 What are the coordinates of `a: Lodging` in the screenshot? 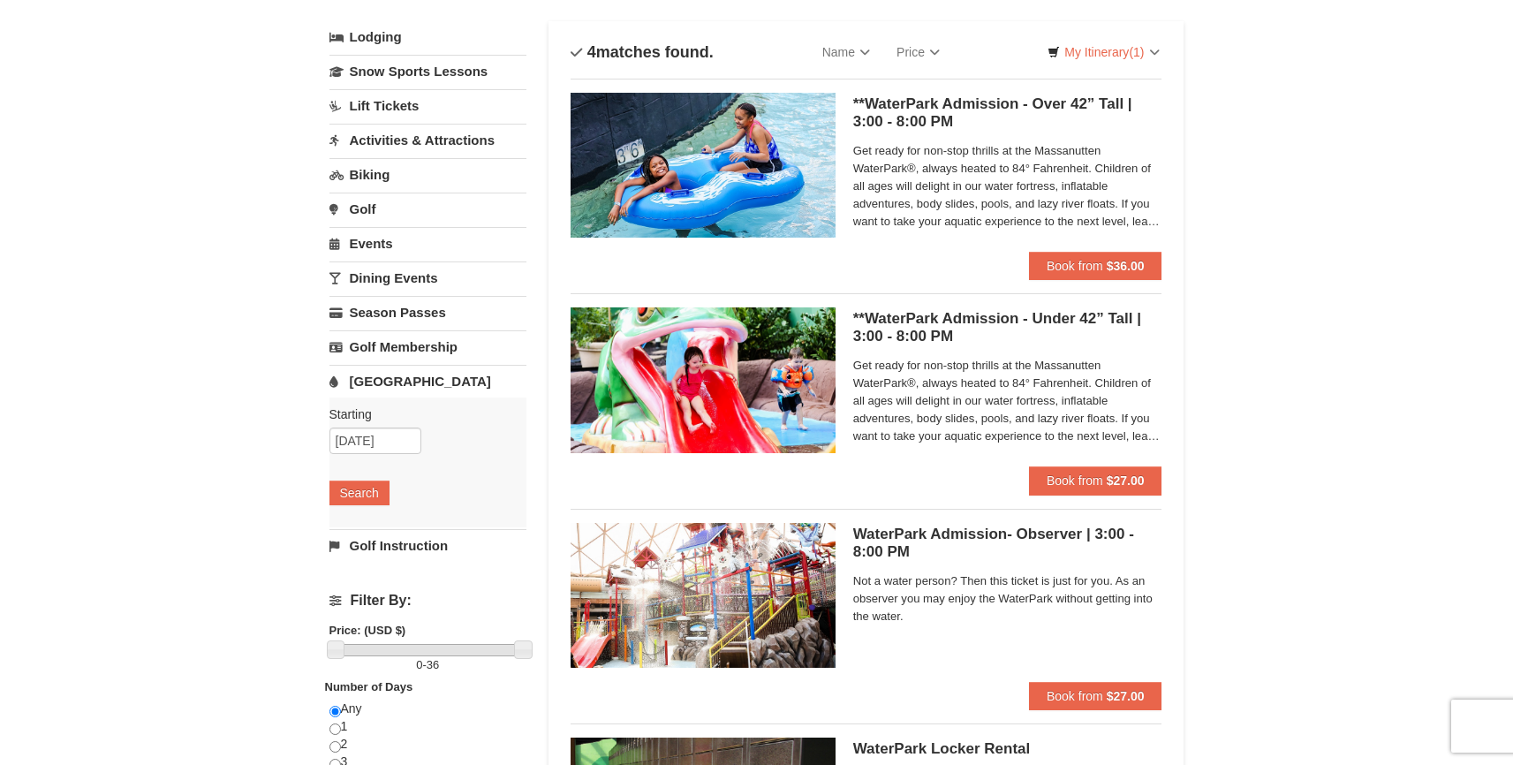 It's located at (428, 37).